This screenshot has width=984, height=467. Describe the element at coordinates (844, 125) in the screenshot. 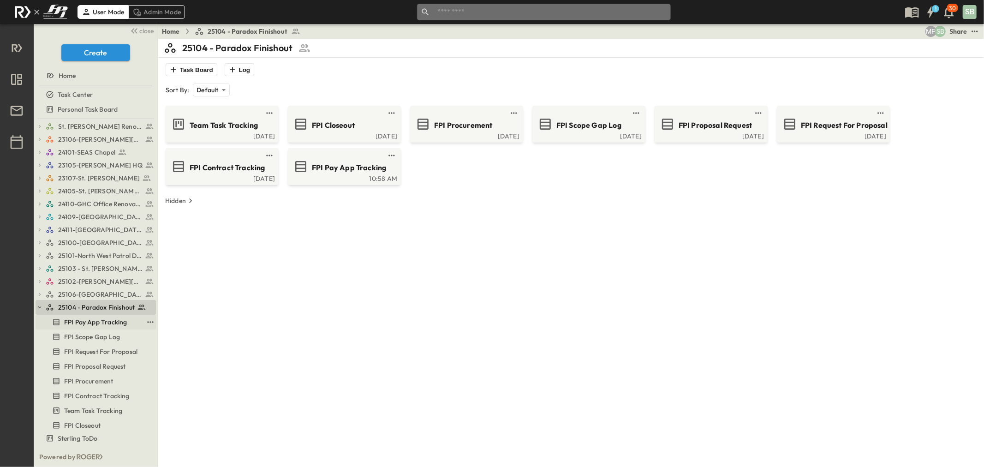

I see `span: FPI Request For Proposal` at that location.